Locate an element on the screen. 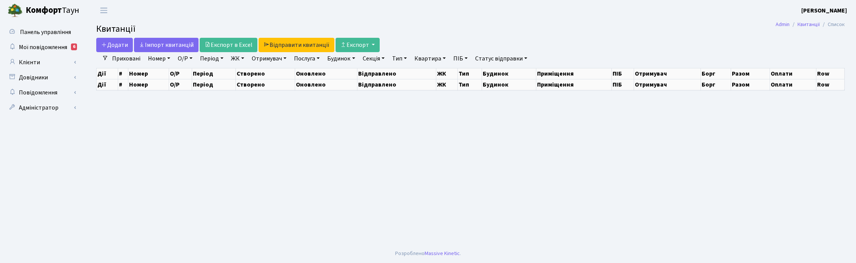  a: Мої повідомлення6 is located at coordinates (41, 47).